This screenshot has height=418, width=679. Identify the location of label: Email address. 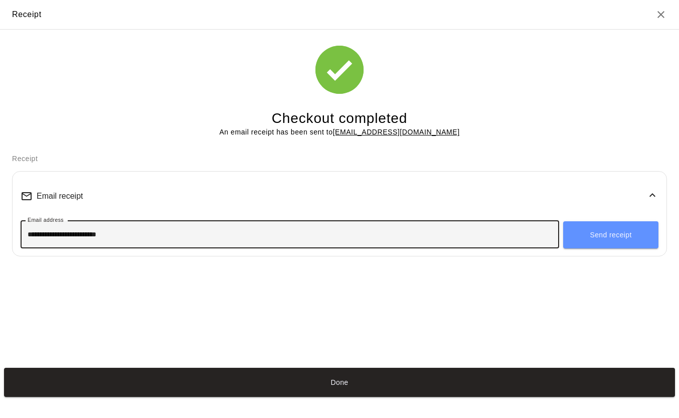
(46, 220).